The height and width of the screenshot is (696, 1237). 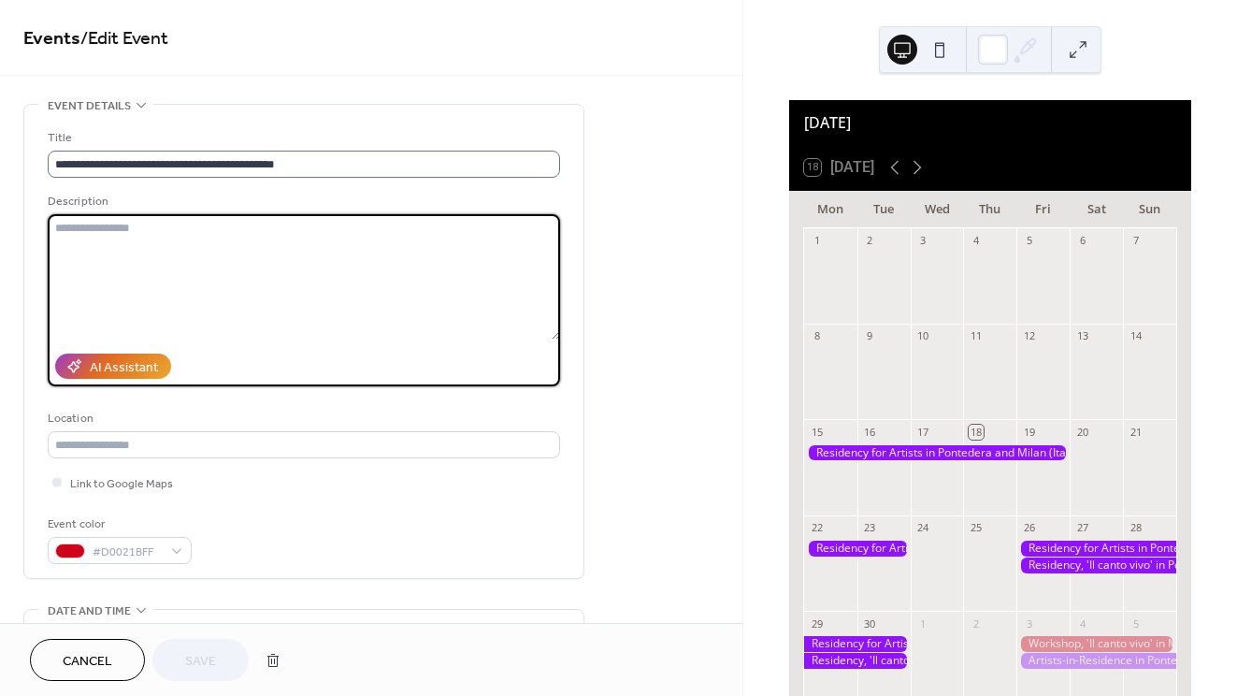 What do you see at coordinates (1149, 209) in the screenshot?
I see `div: Sun` at bounding box center [1149, 209].